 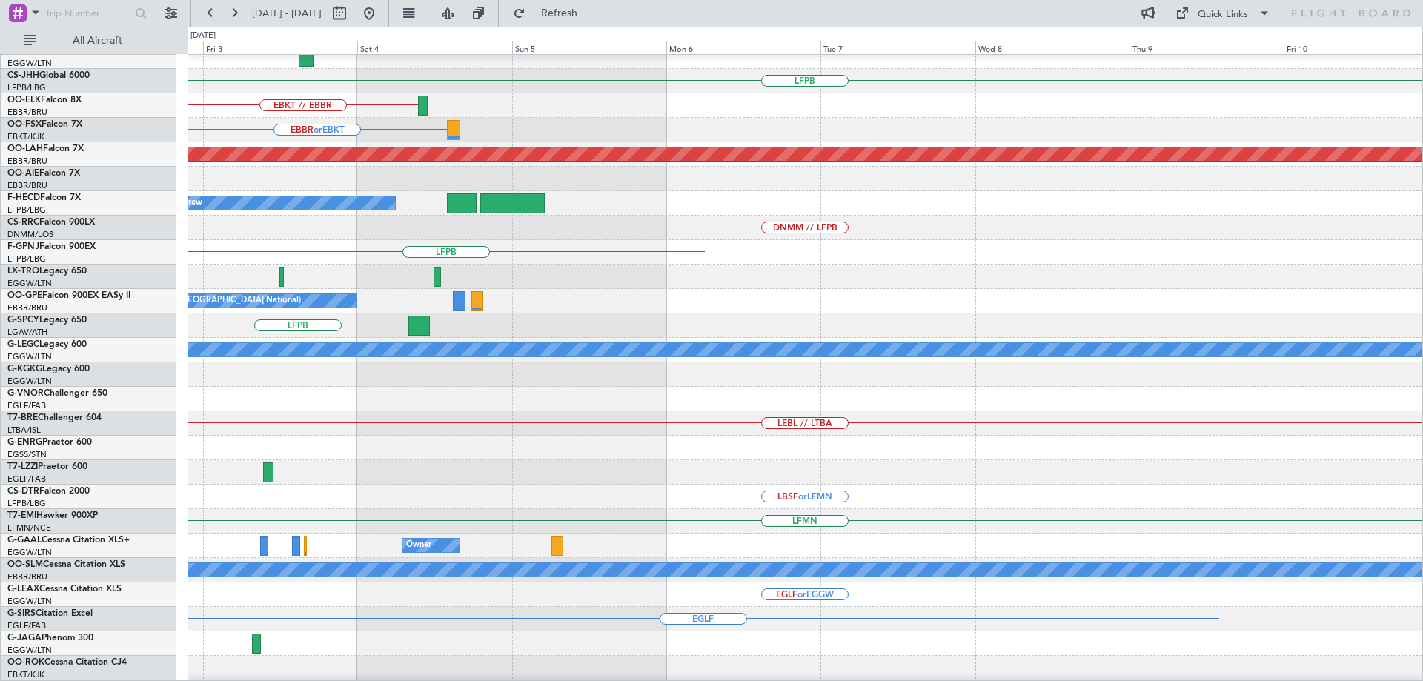 I want to click on a: DNMM/LOS, so click(x=30, y=234).